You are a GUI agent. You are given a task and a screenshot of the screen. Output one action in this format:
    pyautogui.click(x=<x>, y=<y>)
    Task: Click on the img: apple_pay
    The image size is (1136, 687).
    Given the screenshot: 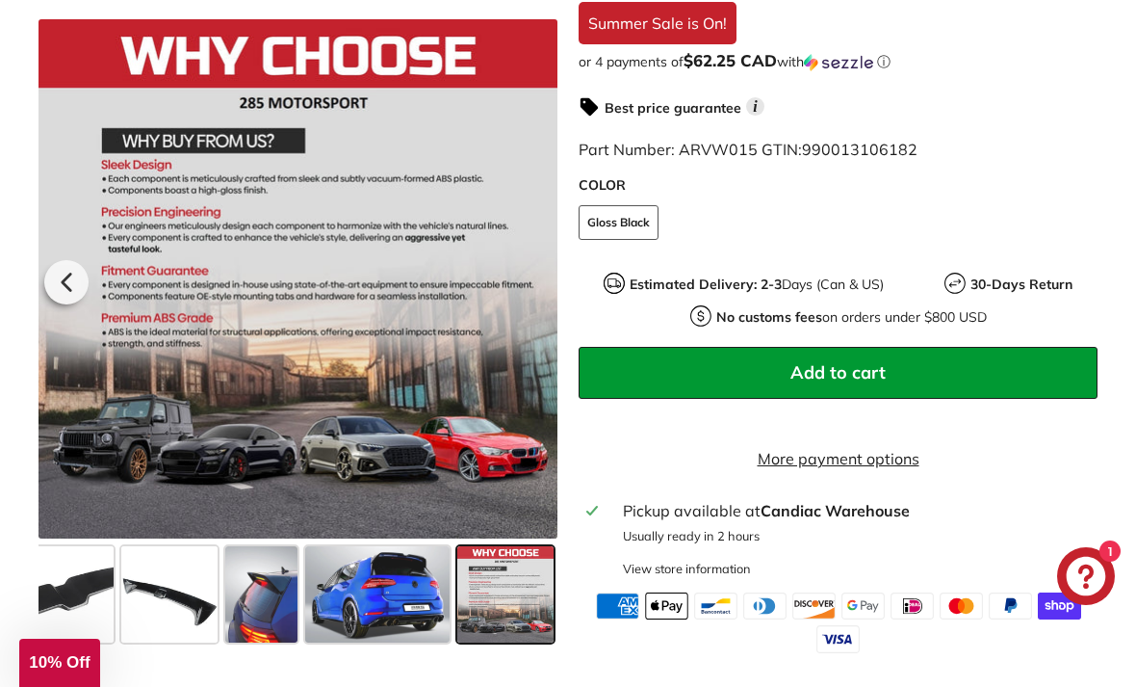 What is the action you would take?
    pyautogui.click(x=666, y=606)
    